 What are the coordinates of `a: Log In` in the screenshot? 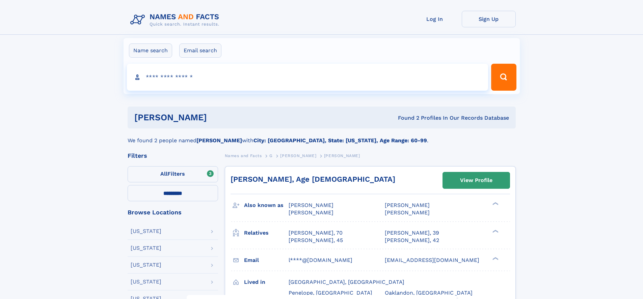 It's located at (435, 19).